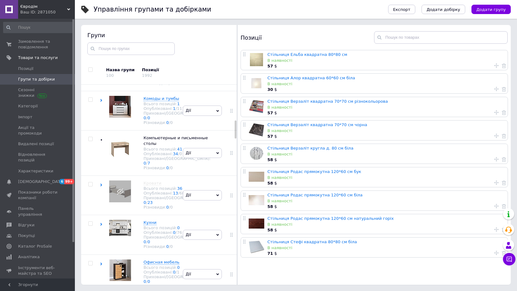 Image resolution: width=517 pixels, height=291 pixels. What do you see at coordinates (175, 193) in the screenshot?
I see `a: 13` at bounding box center [175, 193].